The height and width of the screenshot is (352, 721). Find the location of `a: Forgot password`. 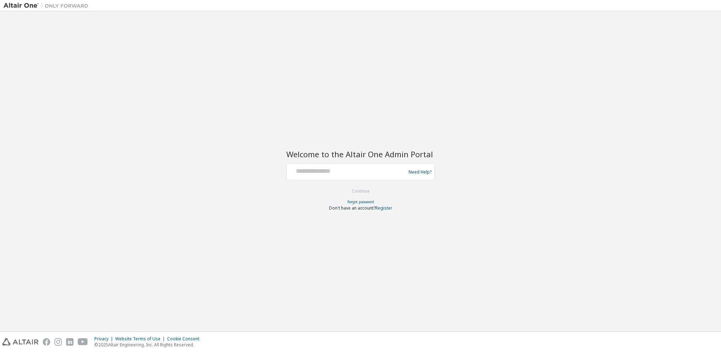

a: Forgot password is located at coordinates (360, 202).